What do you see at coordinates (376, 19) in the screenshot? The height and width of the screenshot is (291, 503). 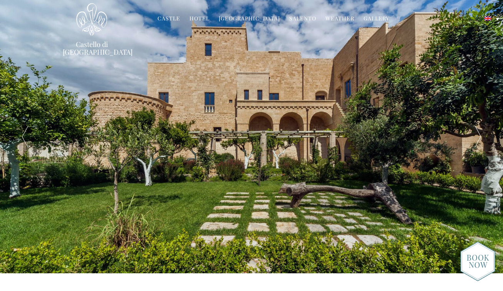 I see `a: Gallery` at bounding box center [376, 19].